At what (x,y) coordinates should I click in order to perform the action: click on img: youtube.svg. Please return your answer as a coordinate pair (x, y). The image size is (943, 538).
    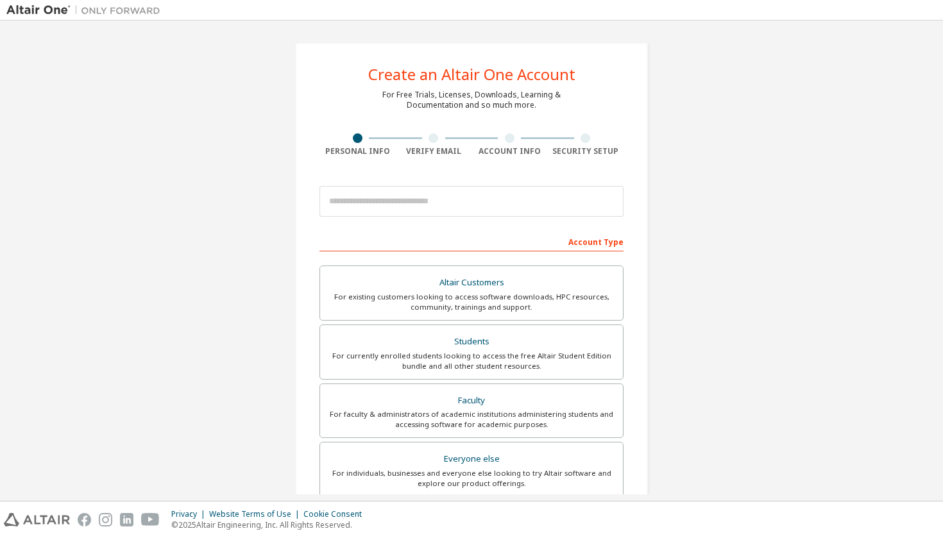
    Looking at the image, I should click on (150, 520).